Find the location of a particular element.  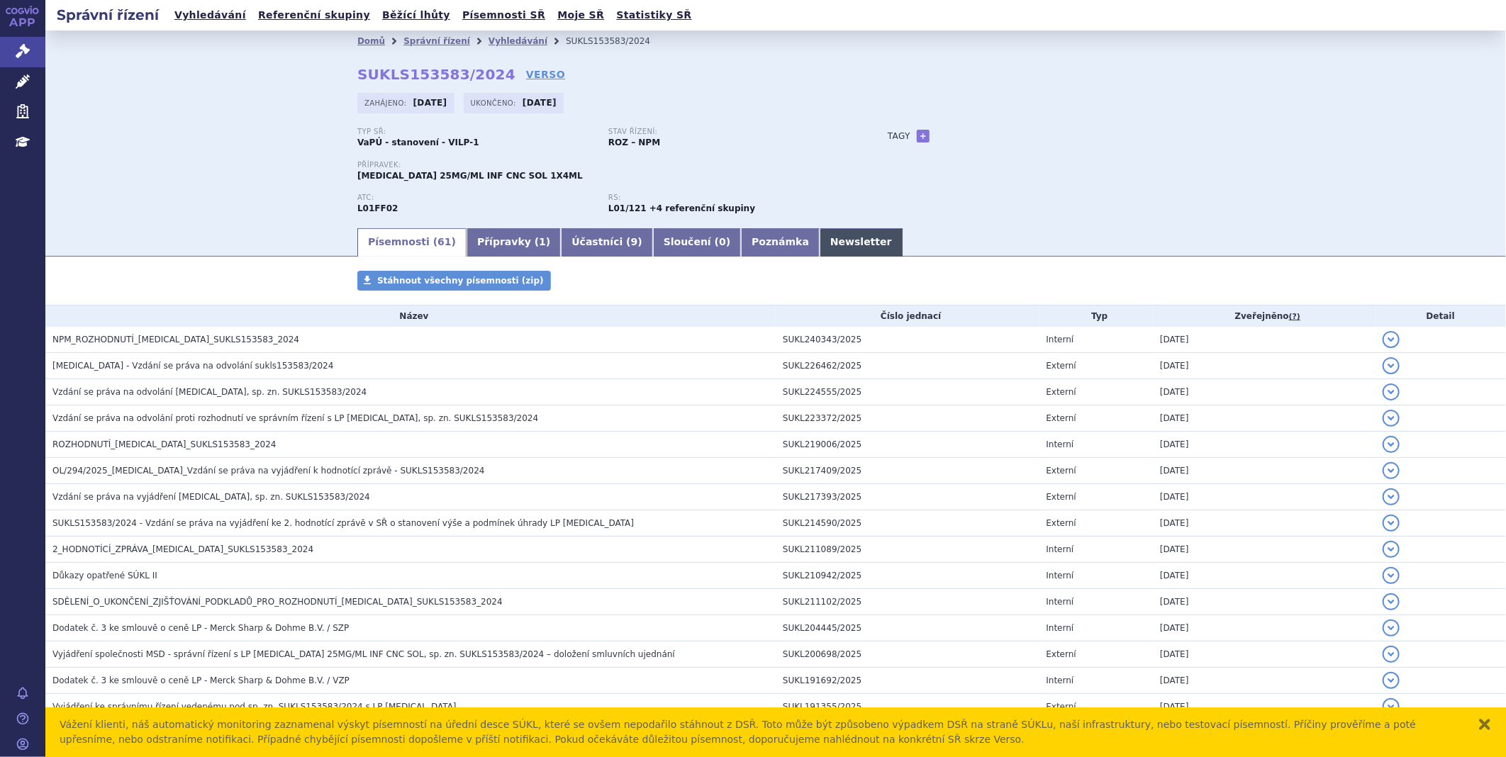

a: Statistiky SŘ is located at coordinates (654, 15).